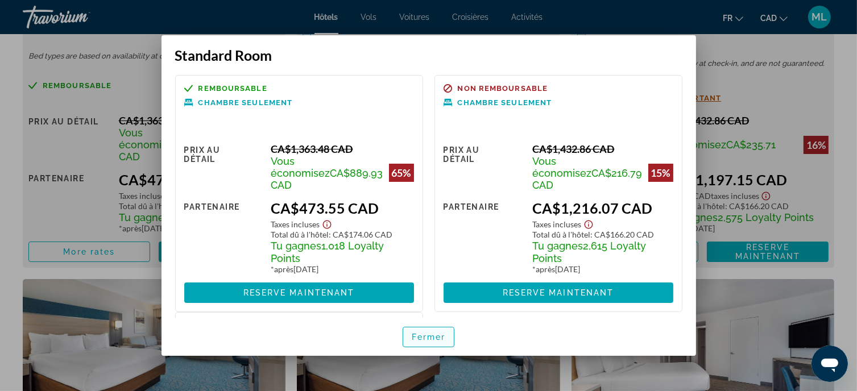 This screenshot has width=857, height=391. I want to click on span: Non remboursable, so click(502, 88).